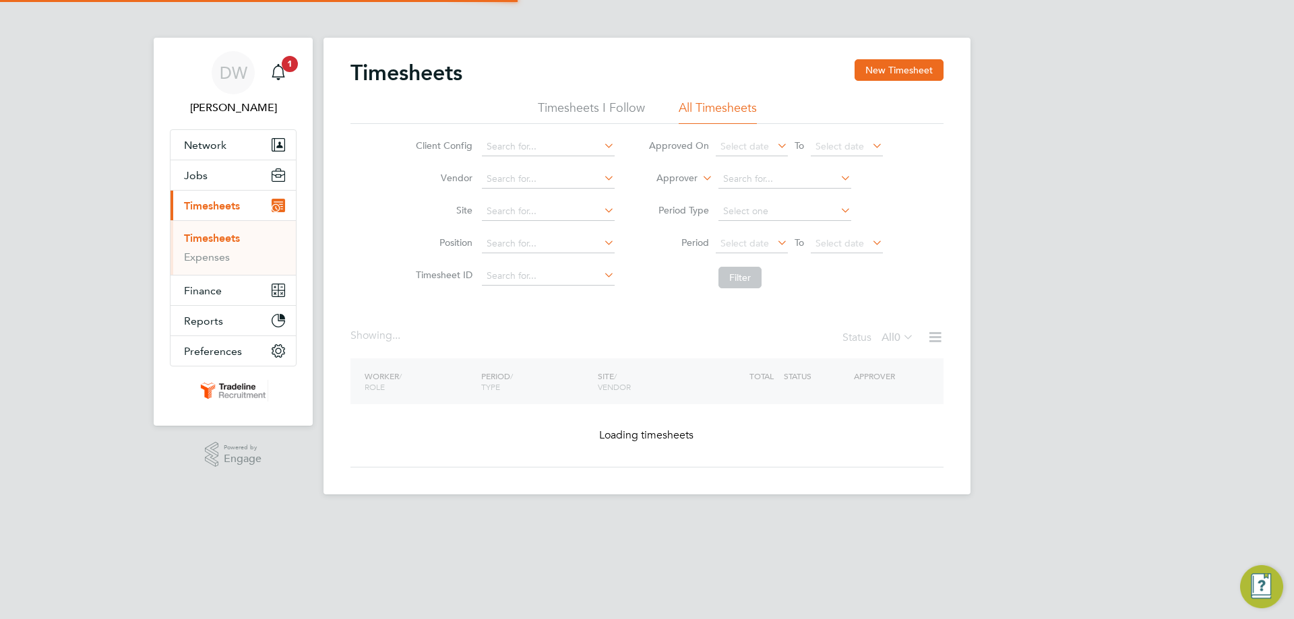 The image size is (1294, 619). Describe the element at coordinates (243, 447) in the screenshot. I see `span: Powered by` at that location.